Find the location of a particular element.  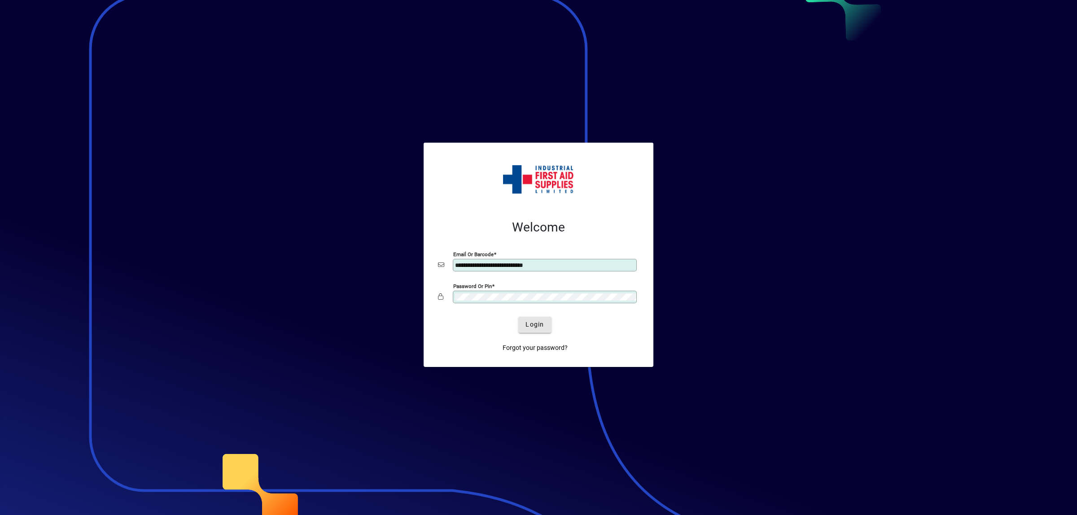

h2: Welcome is located at coordinates (538, 227).